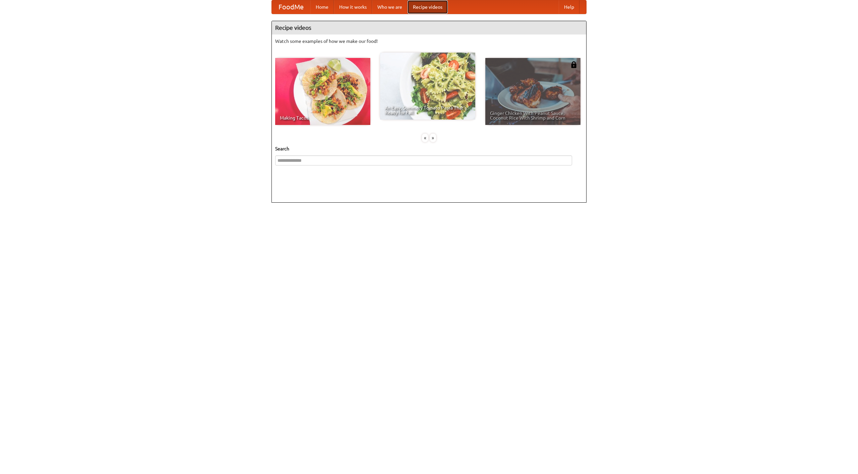 This screenshot has height=474, width=858. I want to click on a: Making Tacos, so click(323, 92).